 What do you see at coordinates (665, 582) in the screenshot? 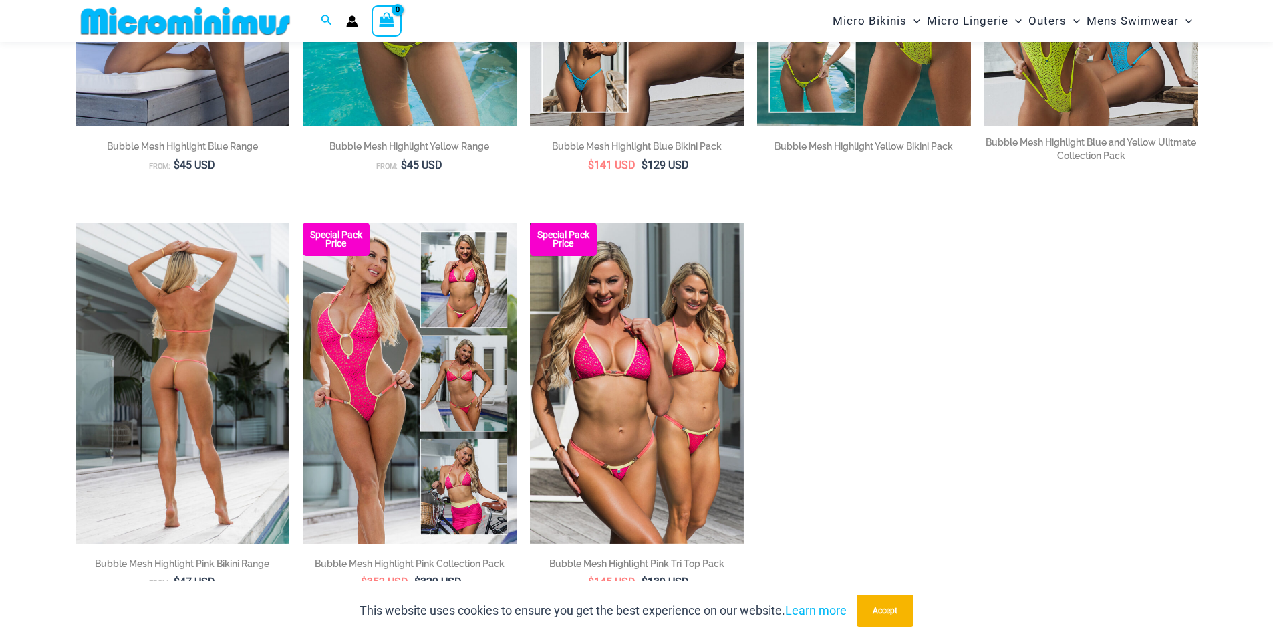
I see `bdi: 139 USD` at bounding box center [665, 582].